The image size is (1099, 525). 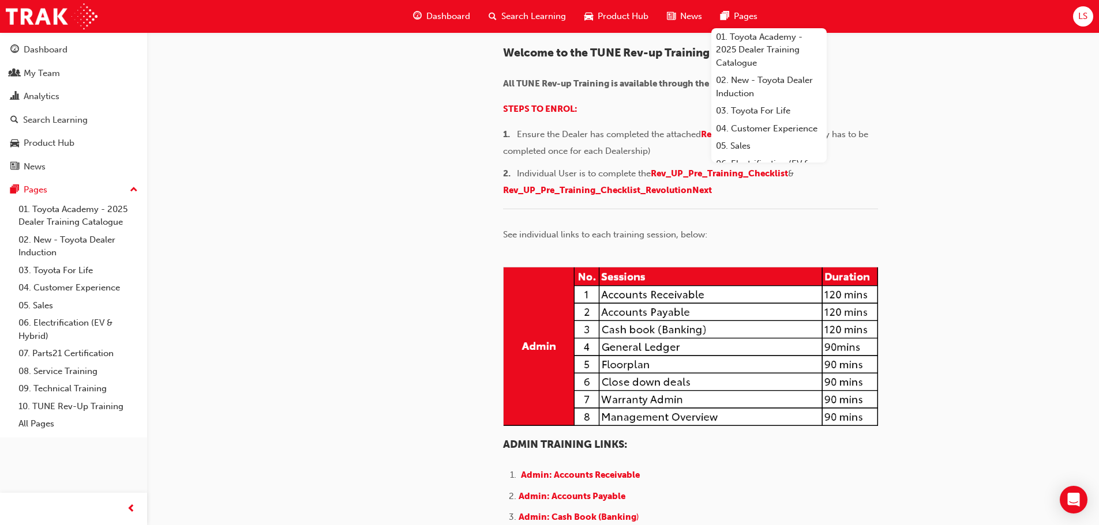 I want to click on span: chart-icon, so click(x=14, y=97).